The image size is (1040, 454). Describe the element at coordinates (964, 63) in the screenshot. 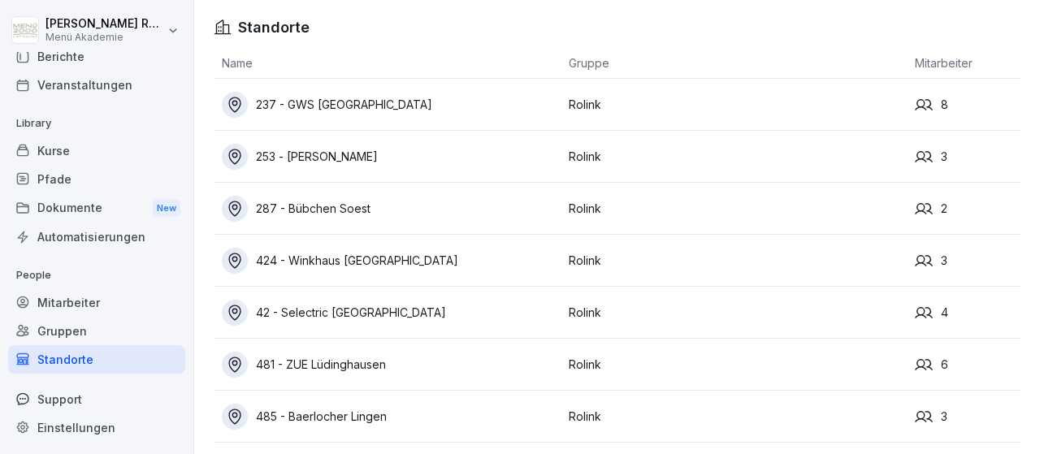

I see `th: Mitarbeiter` at that location.